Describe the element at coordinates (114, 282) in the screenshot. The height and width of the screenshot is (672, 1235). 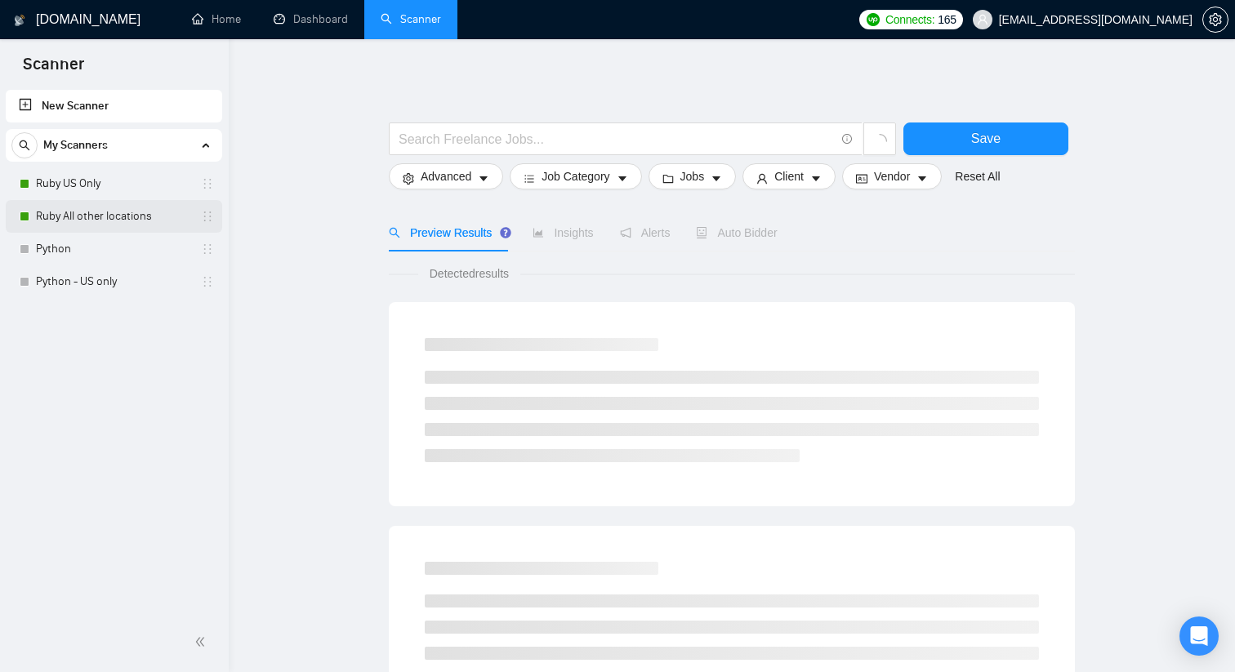
I see `a: Python - US only` at that location.